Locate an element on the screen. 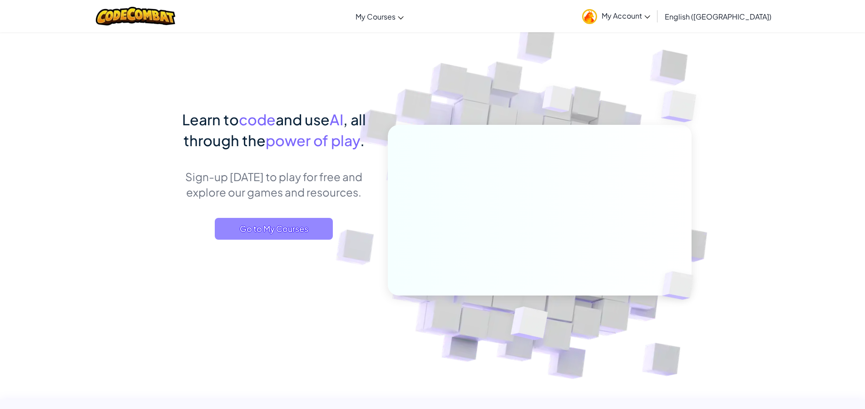  span: power of play is located at coordinates (313, 140).